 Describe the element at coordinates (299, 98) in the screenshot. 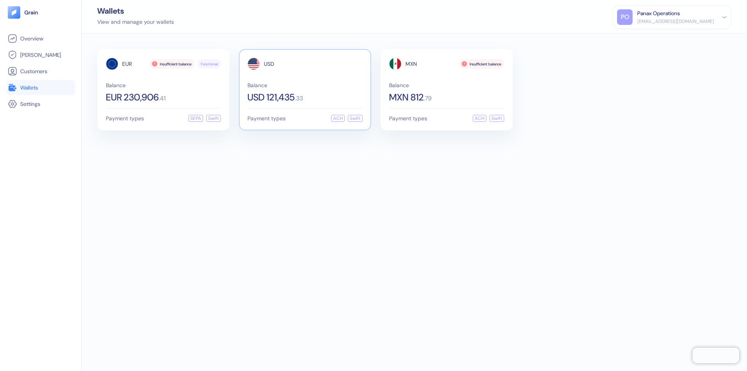

I see `span: . 33` at that location.